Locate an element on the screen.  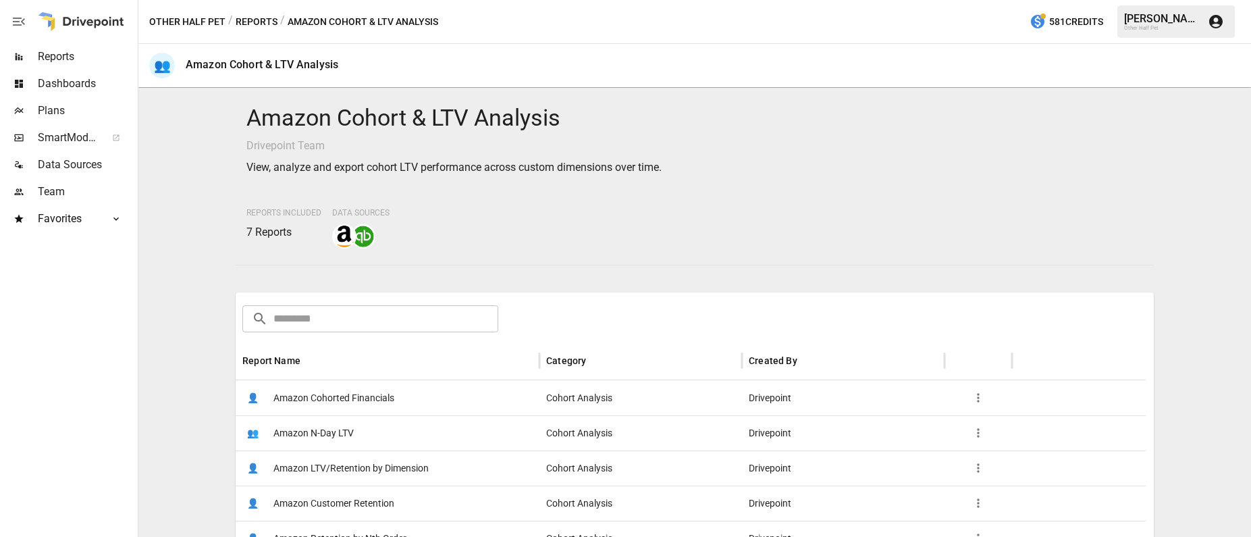
div: Category is located at coordinates (566, 361).